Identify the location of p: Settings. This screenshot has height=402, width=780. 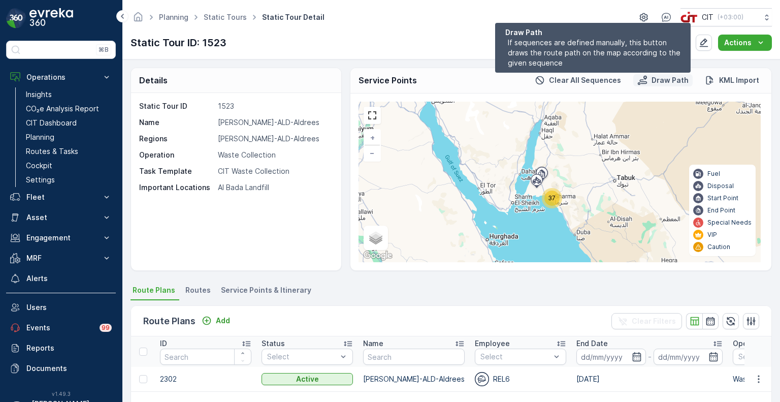
(40, 180).